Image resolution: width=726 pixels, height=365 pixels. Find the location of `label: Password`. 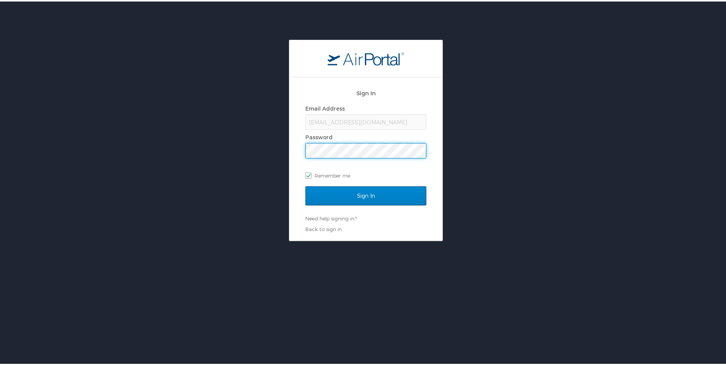

label: Password is located at coordinates (319, 135).